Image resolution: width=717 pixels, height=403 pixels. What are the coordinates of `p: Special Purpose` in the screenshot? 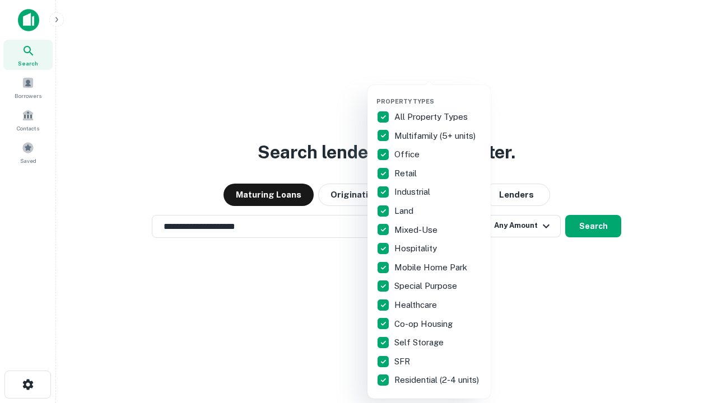 It's located at (427, 286).